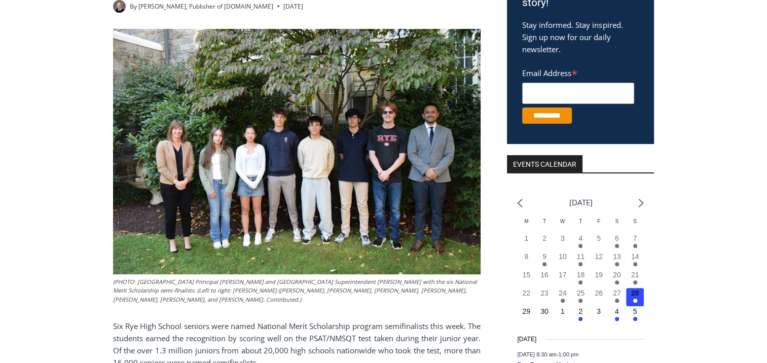 The height and width of the screenshot is (363, 767). Describe the element at coordinates (563, 297) in the screenshot. I see `button: 24 Has events` at that location.